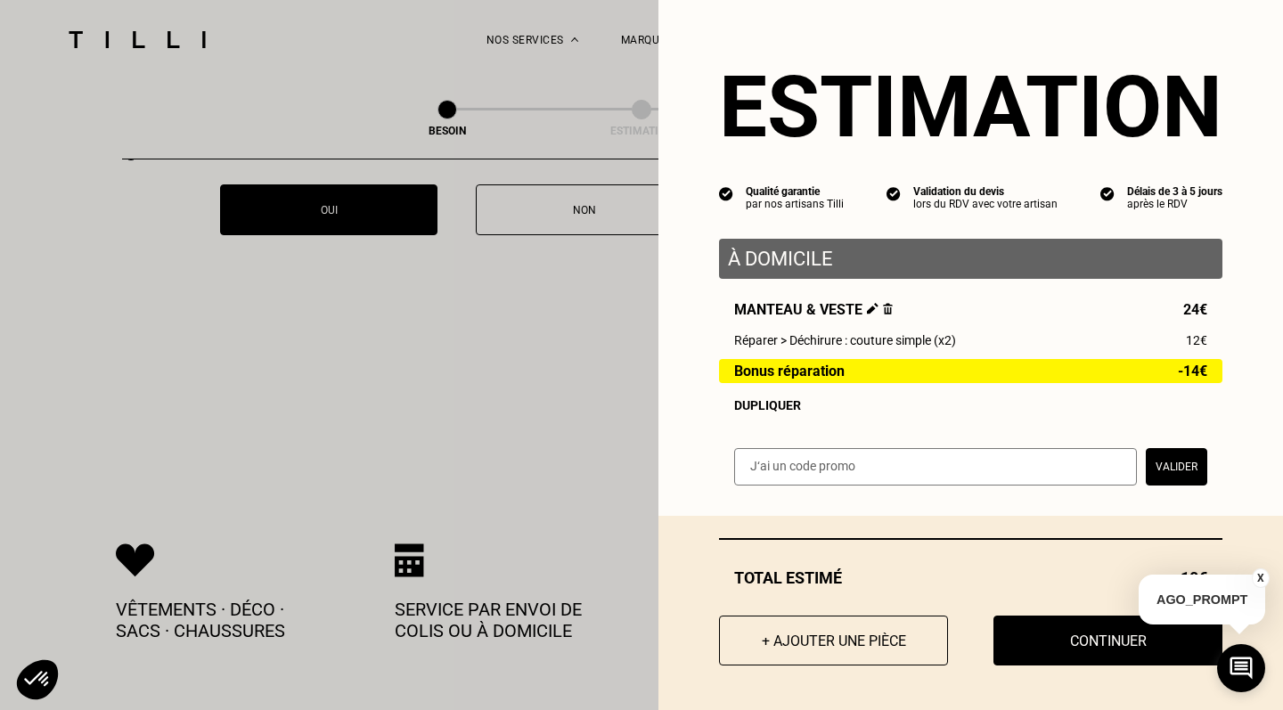 The width and height of the screenshot is (1283, 710). I want to click on p: À domicile, so click(971, 258).